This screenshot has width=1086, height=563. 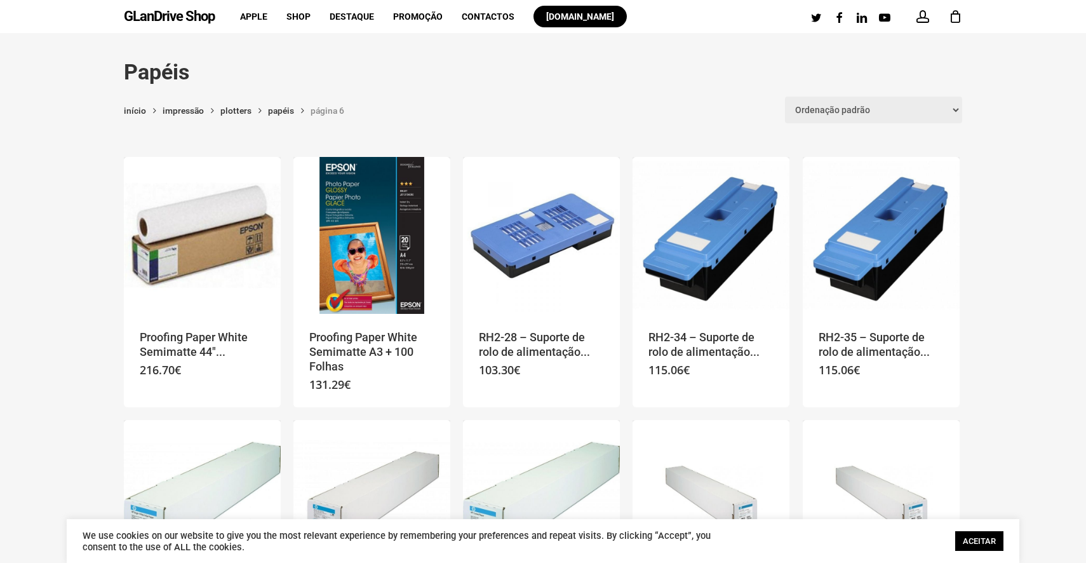 What do you see at coordinates (352, 17) in the screenshot?
I see `a: Destaque` at bounding box center [352, 17].